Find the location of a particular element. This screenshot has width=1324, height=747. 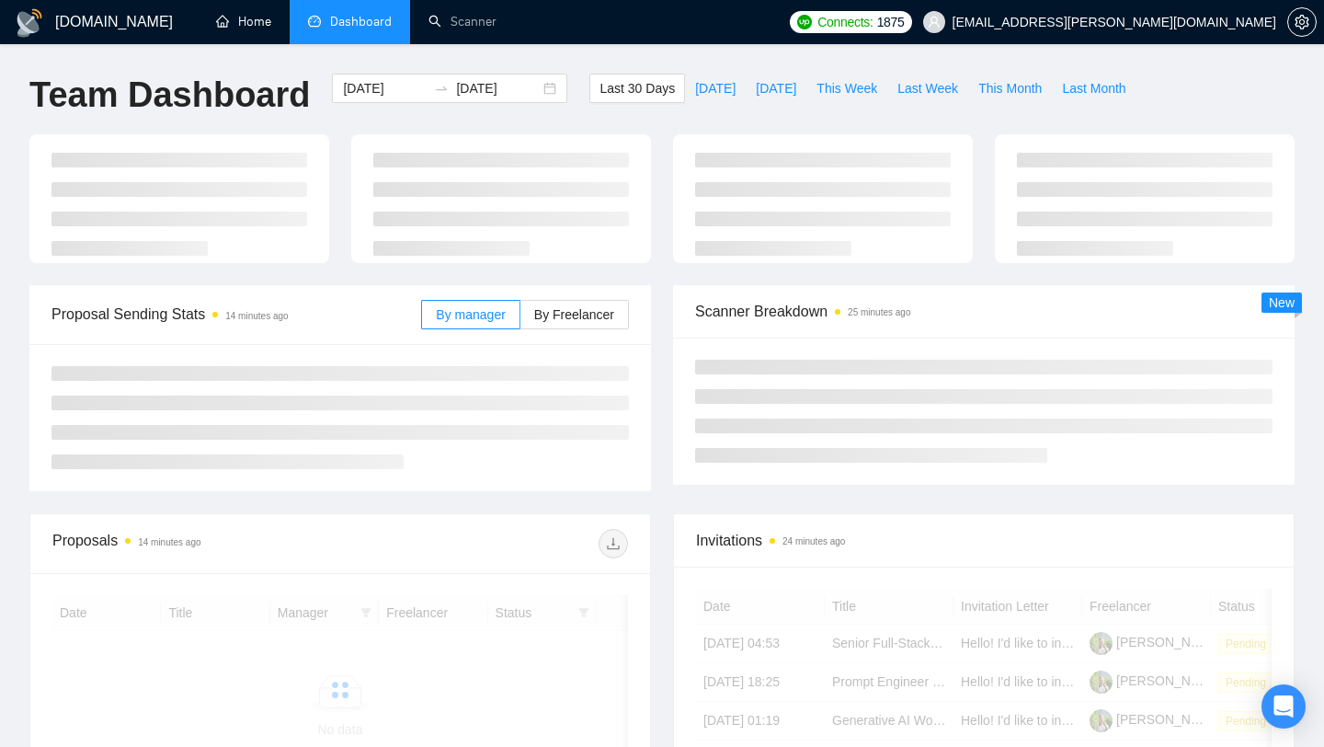

span: This Week is located at coordinates (847, 88).